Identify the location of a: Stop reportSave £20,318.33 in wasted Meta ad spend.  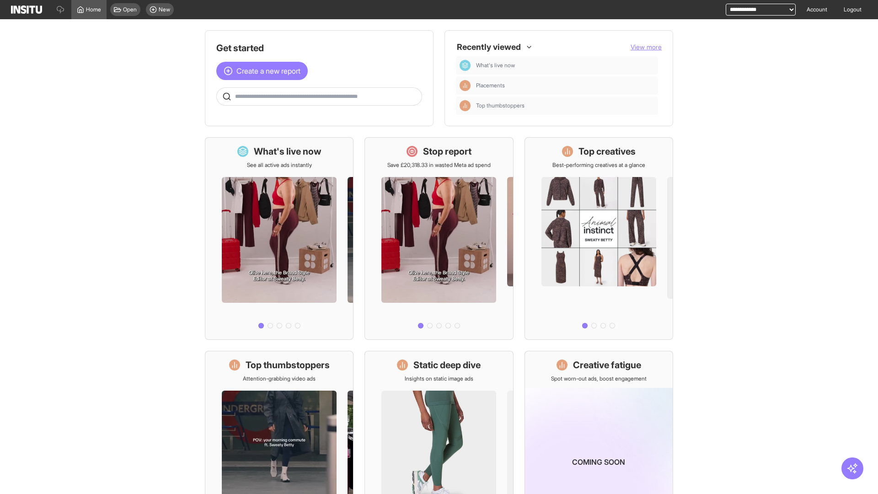
(439, 238).